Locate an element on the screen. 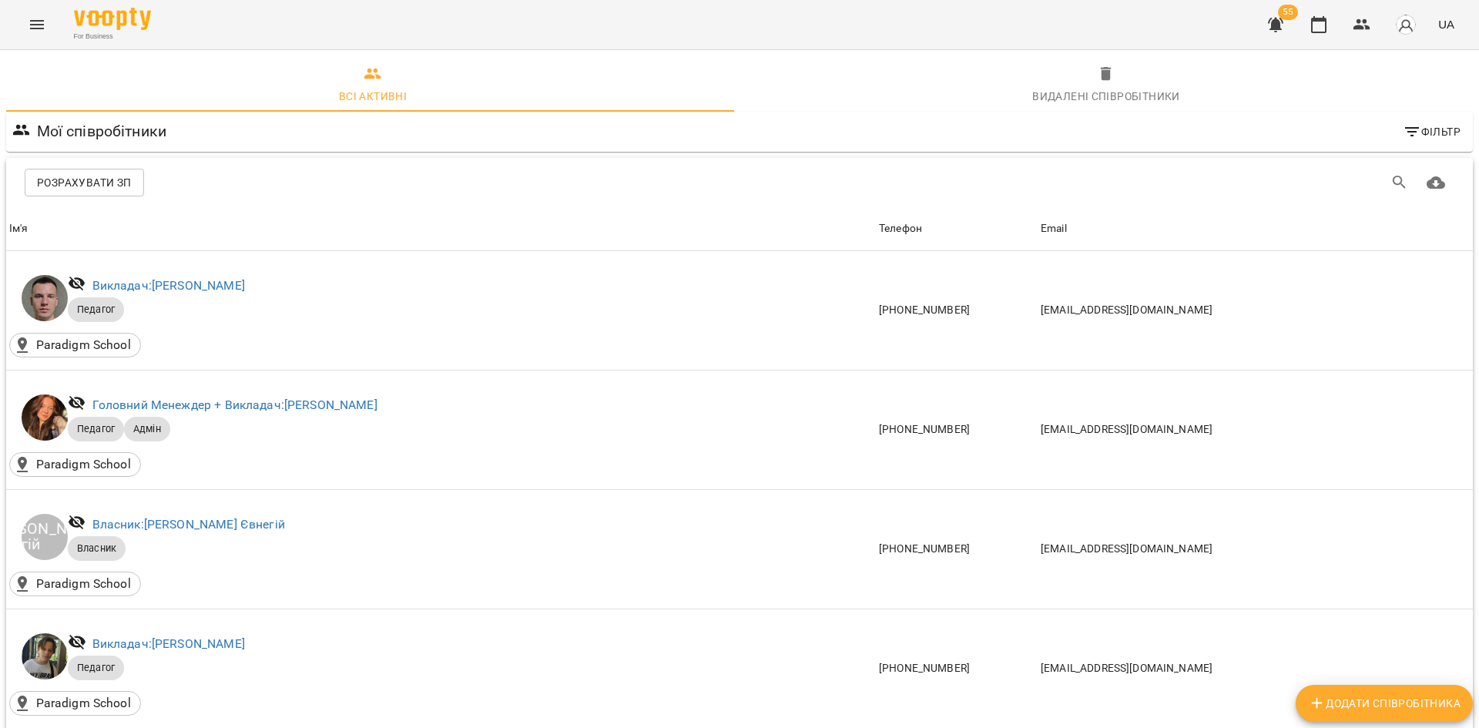 The image size is (1479, 728). span: Email is located at coordinates (1255, 229).